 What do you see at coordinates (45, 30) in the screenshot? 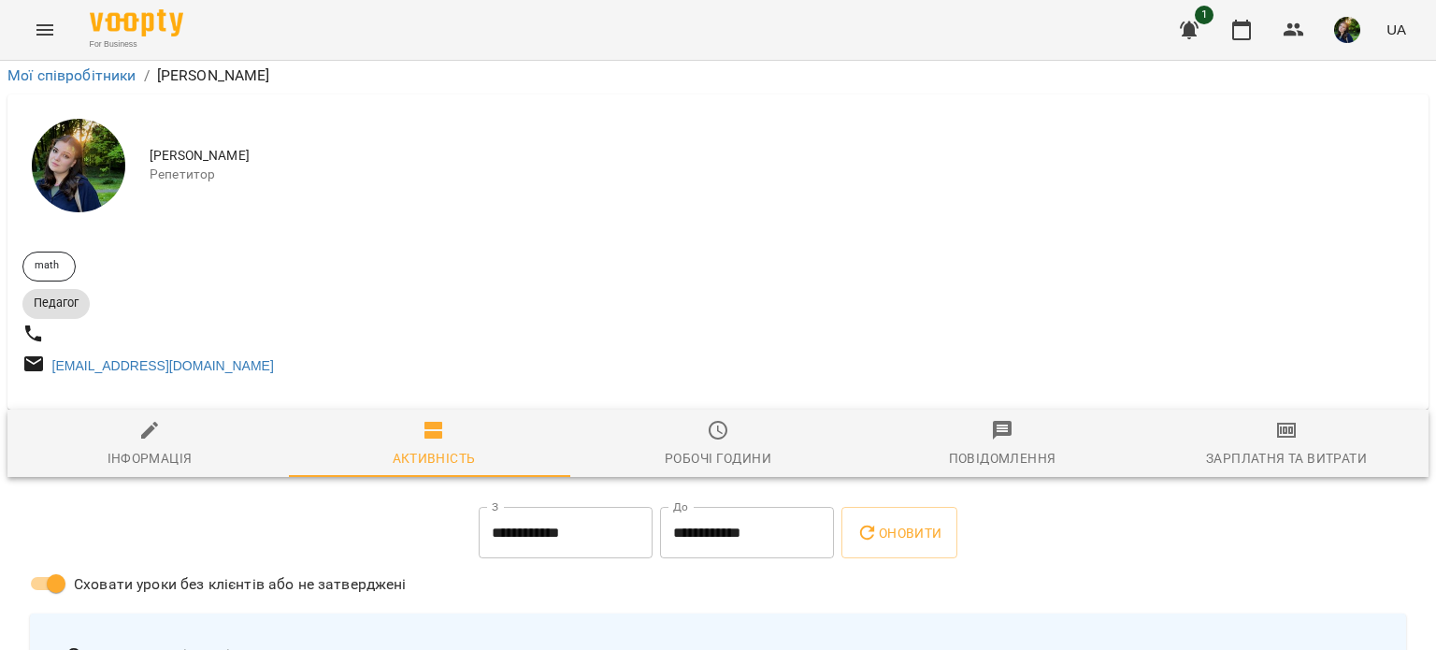
I see `button: Menu` at bounding box center [45, 30].